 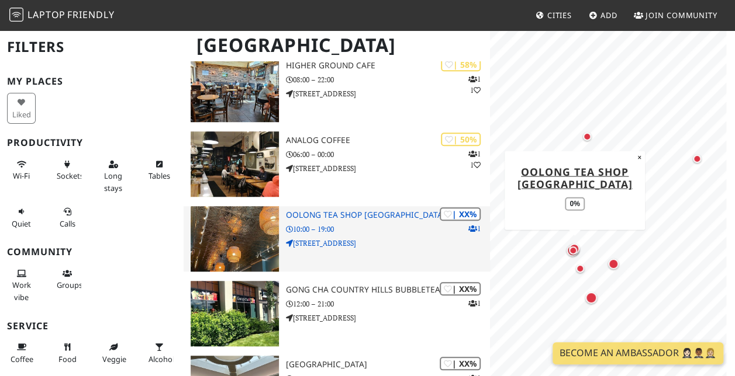 I want to click on a: Gong Cha Country Hills Bubbletea | XX% 1 Gong Cha Country Hills Bubbletea 12:00 – 21:00 [STREET_A..., so click(x=337, y=314).